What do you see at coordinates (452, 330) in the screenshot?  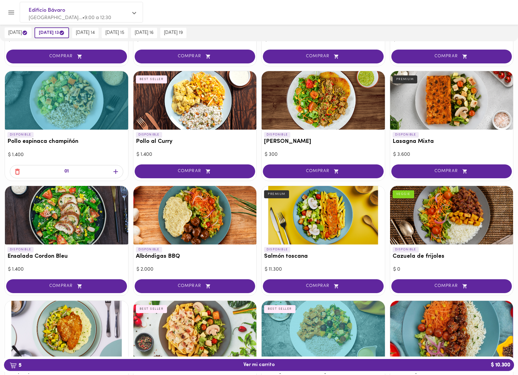 I see `div: Cerdo Agridulce` at bounding box center [452, 330].